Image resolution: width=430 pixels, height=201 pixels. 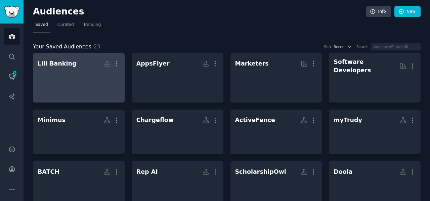 I want to click on button: Recent, so click(x=343, y=47).